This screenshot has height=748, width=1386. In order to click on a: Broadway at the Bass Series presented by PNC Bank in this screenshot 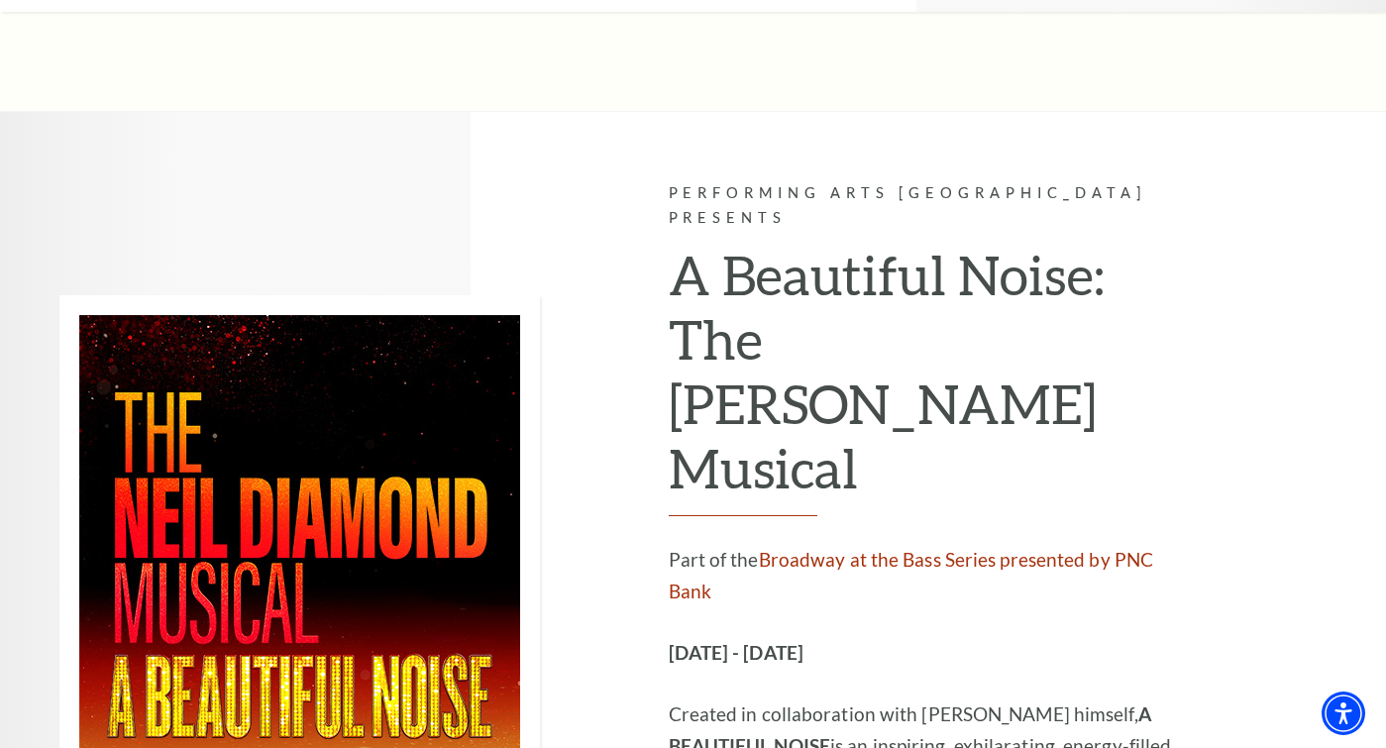, I will do `click(911, 575)`.